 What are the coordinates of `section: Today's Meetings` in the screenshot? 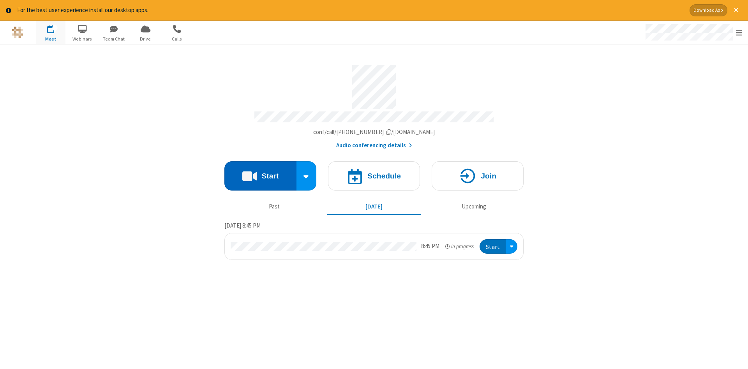 It's located at (374, 240).